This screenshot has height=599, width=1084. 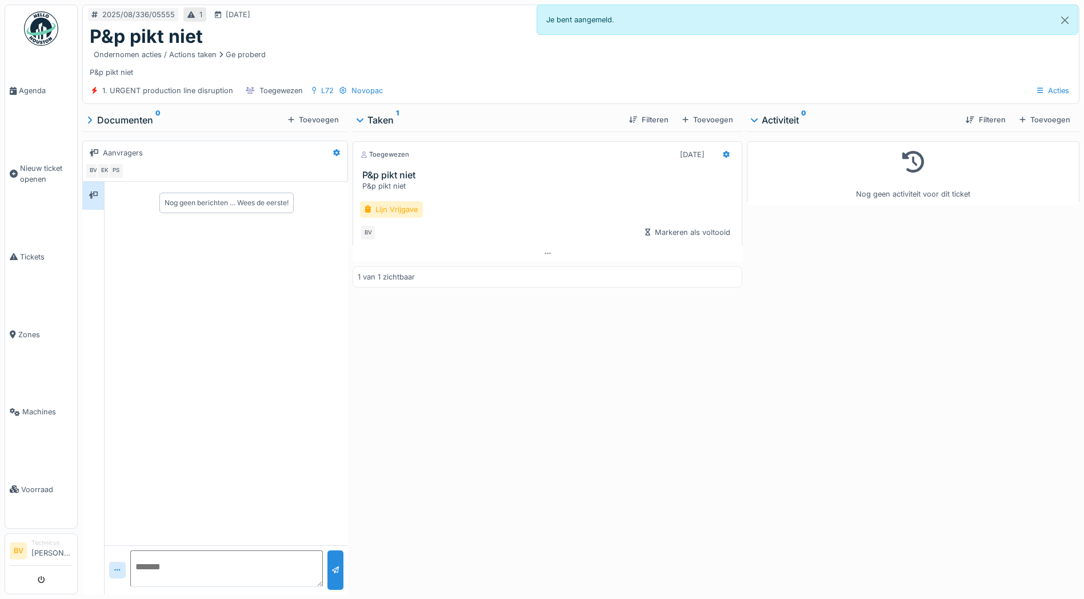 I want to click on span: Zones, so click(x=45, y=334).